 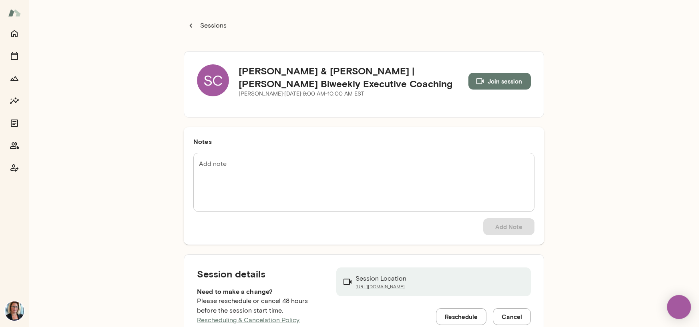 I want to click on button: Members, so click(x=14, y=146).